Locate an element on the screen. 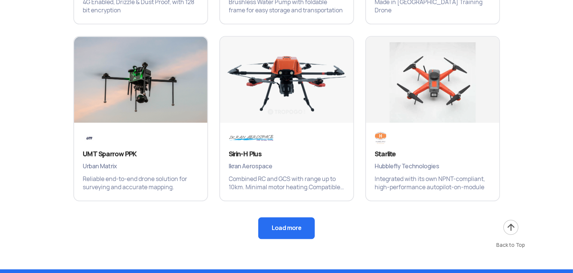  p: Combined RC and GCS with range up to 10km. Minimal motor heating.Compatible with multiple sensors... is located at coordinates (287, 183).